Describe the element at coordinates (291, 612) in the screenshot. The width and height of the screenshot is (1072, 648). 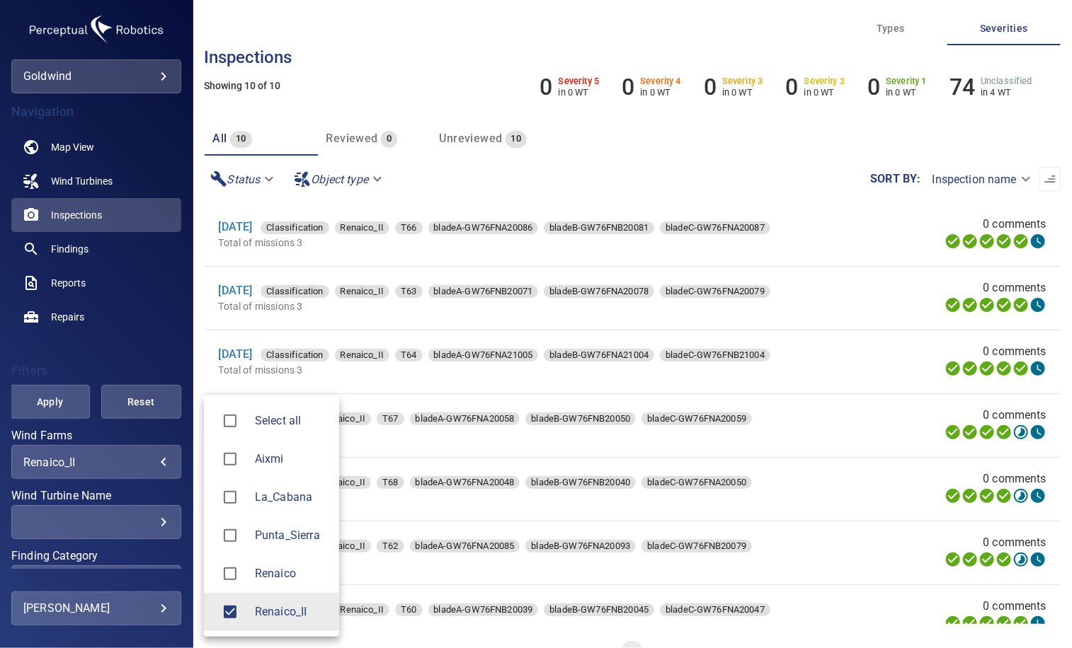
I see `div: Wind Farms Renaico_II` at that location.